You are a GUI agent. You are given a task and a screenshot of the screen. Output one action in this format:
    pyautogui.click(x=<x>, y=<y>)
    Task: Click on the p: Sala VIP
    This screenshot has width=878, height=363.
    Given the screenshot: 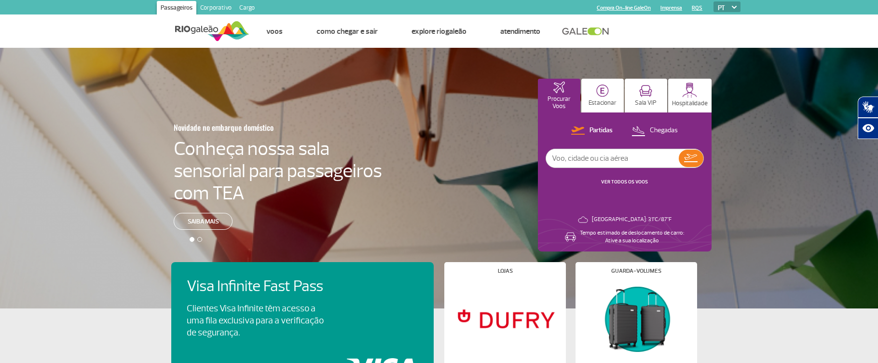 What is the action you would take?
    pyautogui.click(x=645, y=103)
    